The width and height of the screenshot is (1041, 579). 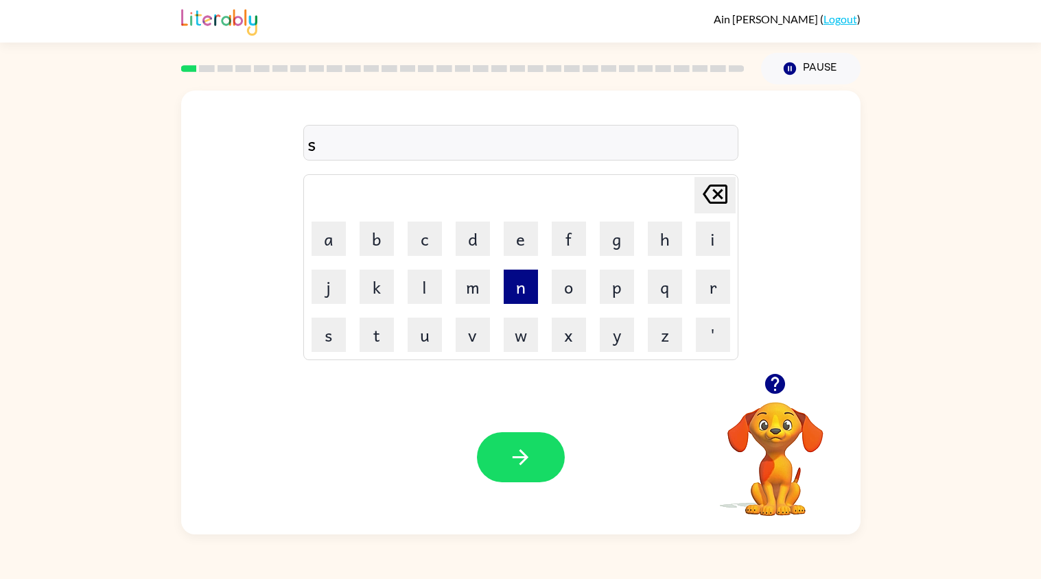 What do you see at coordinates (569, 335) in the screenshot?
I see `button: x` at bounding box center [569, 335].